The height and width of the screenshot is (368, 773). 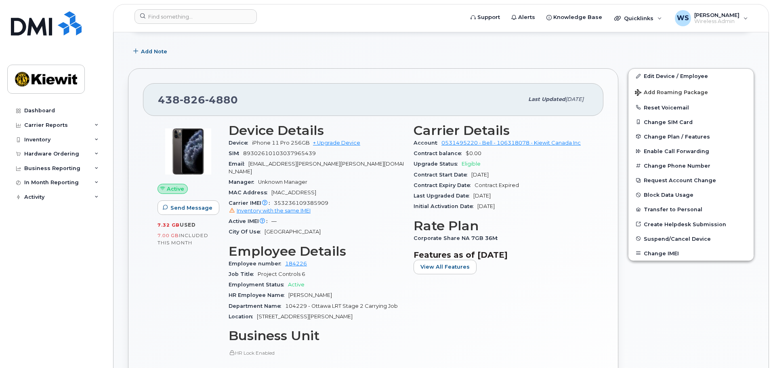 I want to click on span: WS, so click(x=683, y=18).